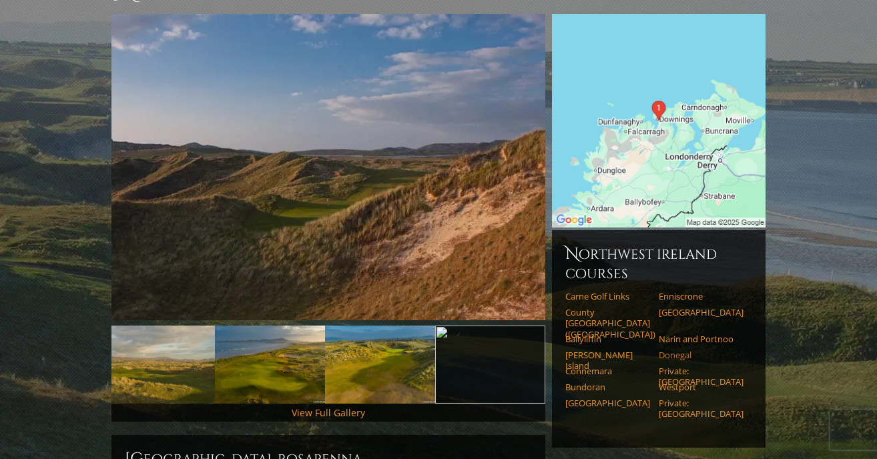  I want to click on a: Westport, so click(701, 387).